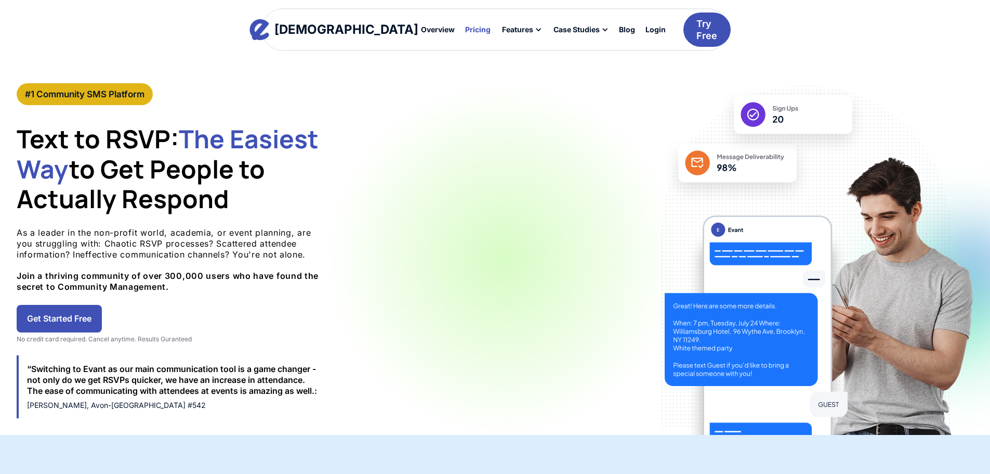 Image resolution: width=990 pixels, height=474 pixels. Describe the element at coordinates (478, 30) in the screenshot. I see `a: Pricing` at that location.